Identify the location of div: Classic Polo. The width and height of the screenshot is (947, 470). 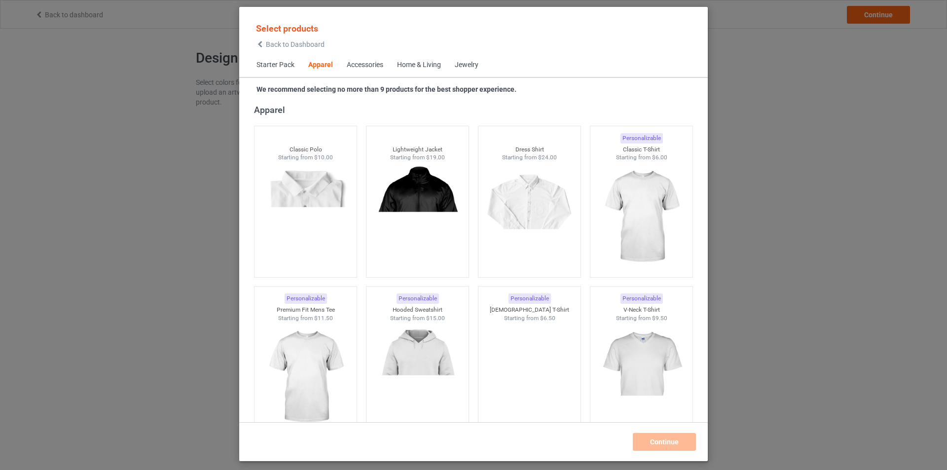
(306, 149).